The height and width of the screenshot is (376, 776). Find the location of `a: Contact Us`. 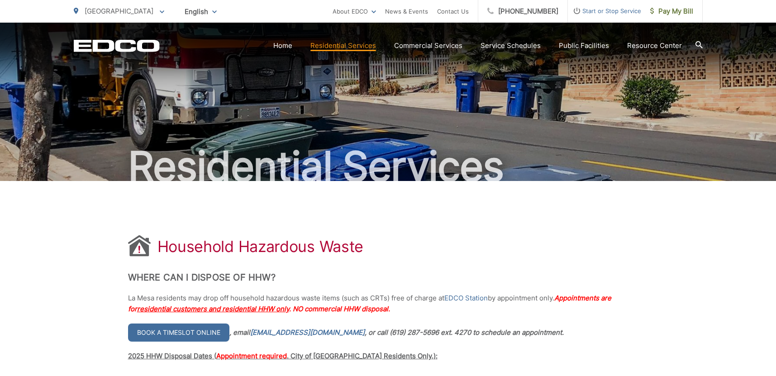

a: Contact Us is located at coordinates (453, 11).